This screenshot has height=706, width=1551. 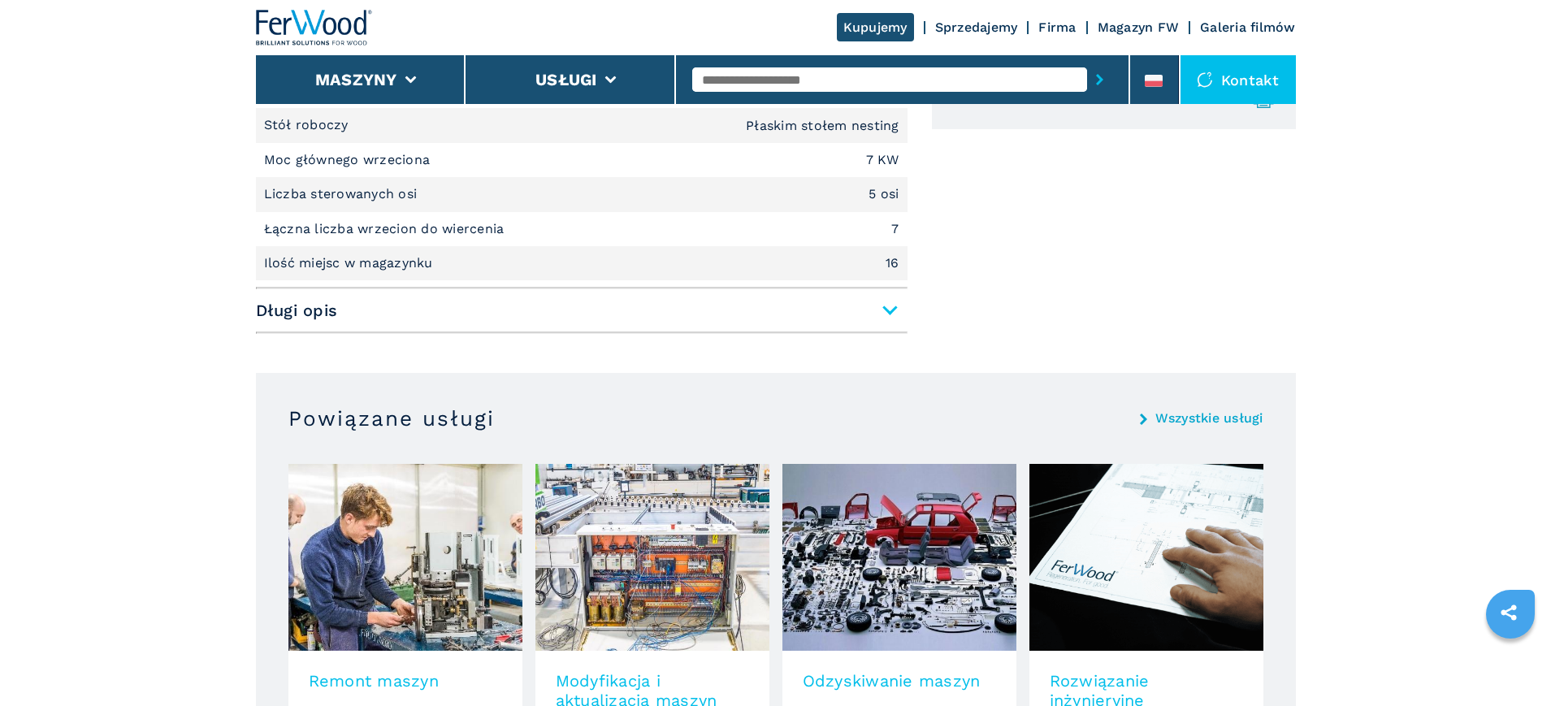 What do you see at coordinates (1238, 80) in the screenshot?
I see `div: Kontakt` at bounding box center [1238, 80].